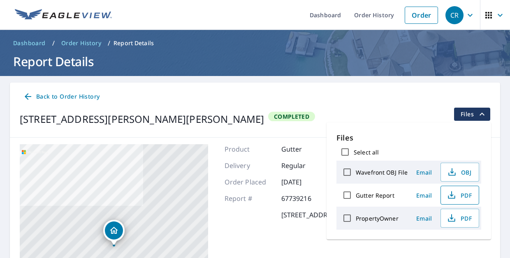 Image resolution: width=510 pixels, height=258 pixels. I want to click on button: filesDropdownBtn-67739216, so click(472, 114).